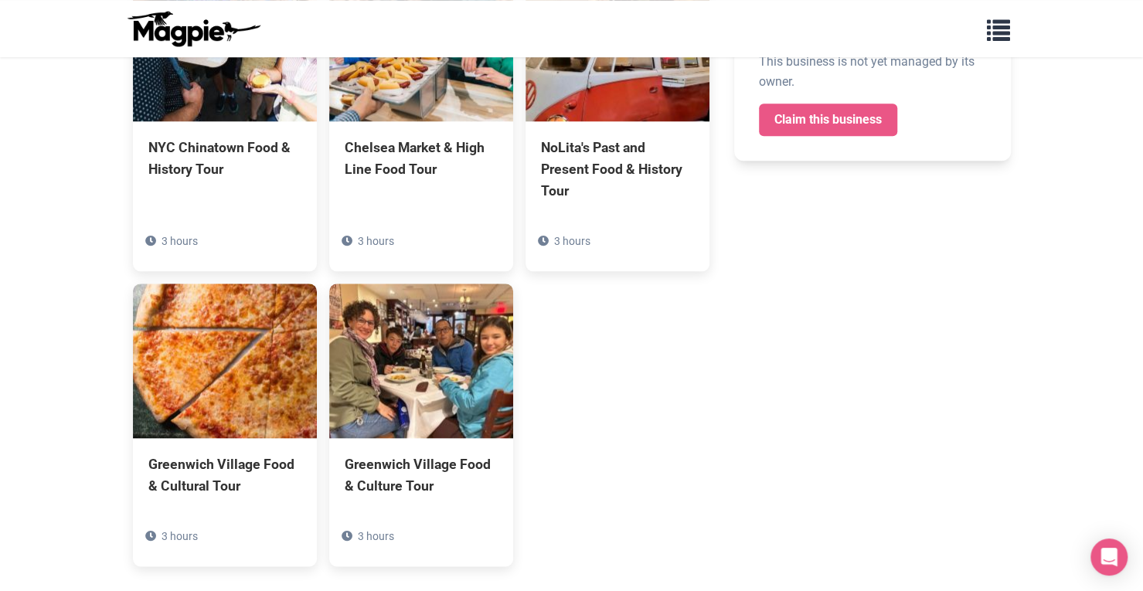 This screenshot has width=1143, height=591. I want to click on div: NYC Chinatown Food & History Tour, so click(225, 158).